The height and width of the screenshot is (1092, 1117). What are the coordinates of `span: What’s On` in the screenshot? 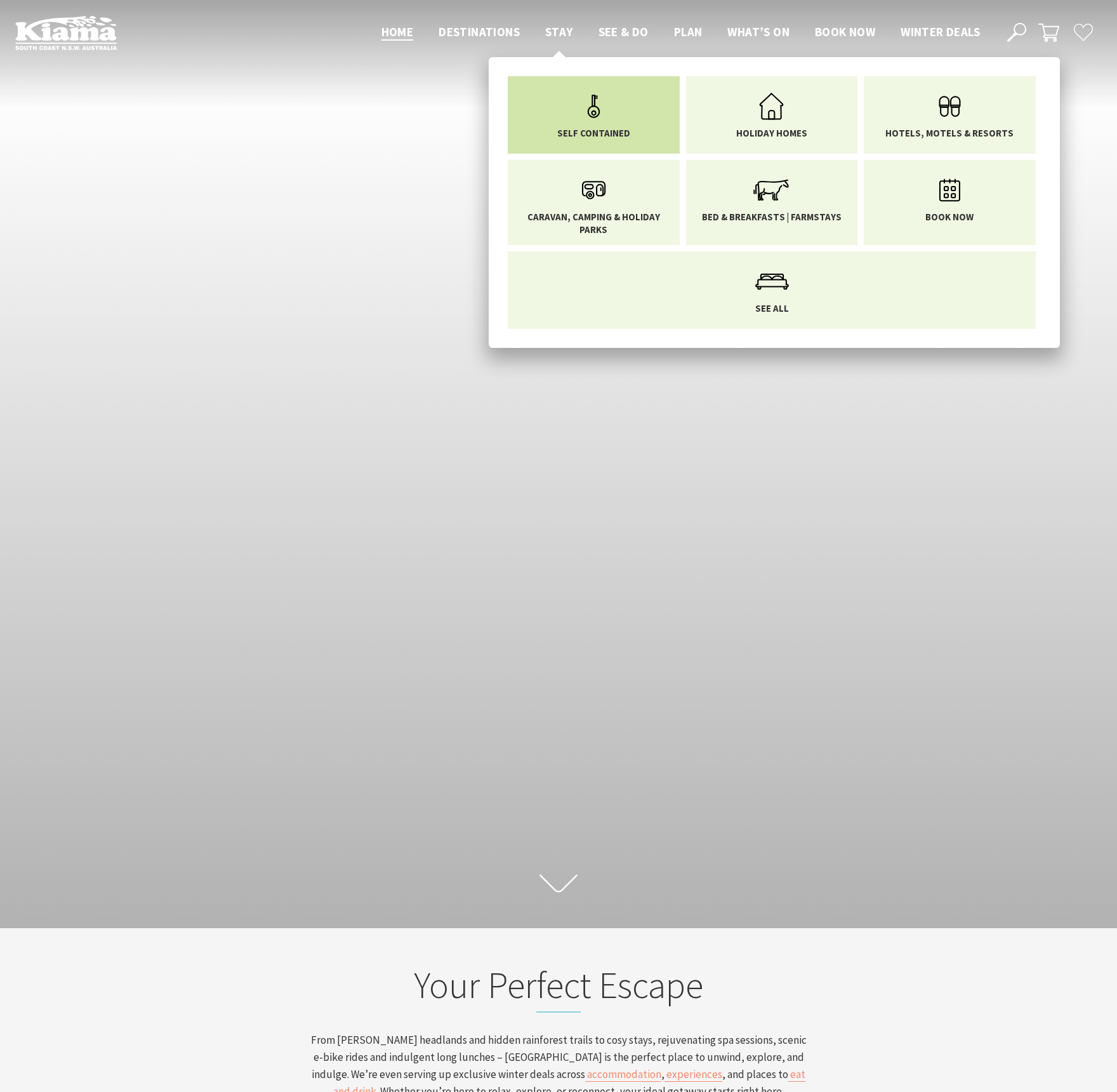 It's located at (758, 32).